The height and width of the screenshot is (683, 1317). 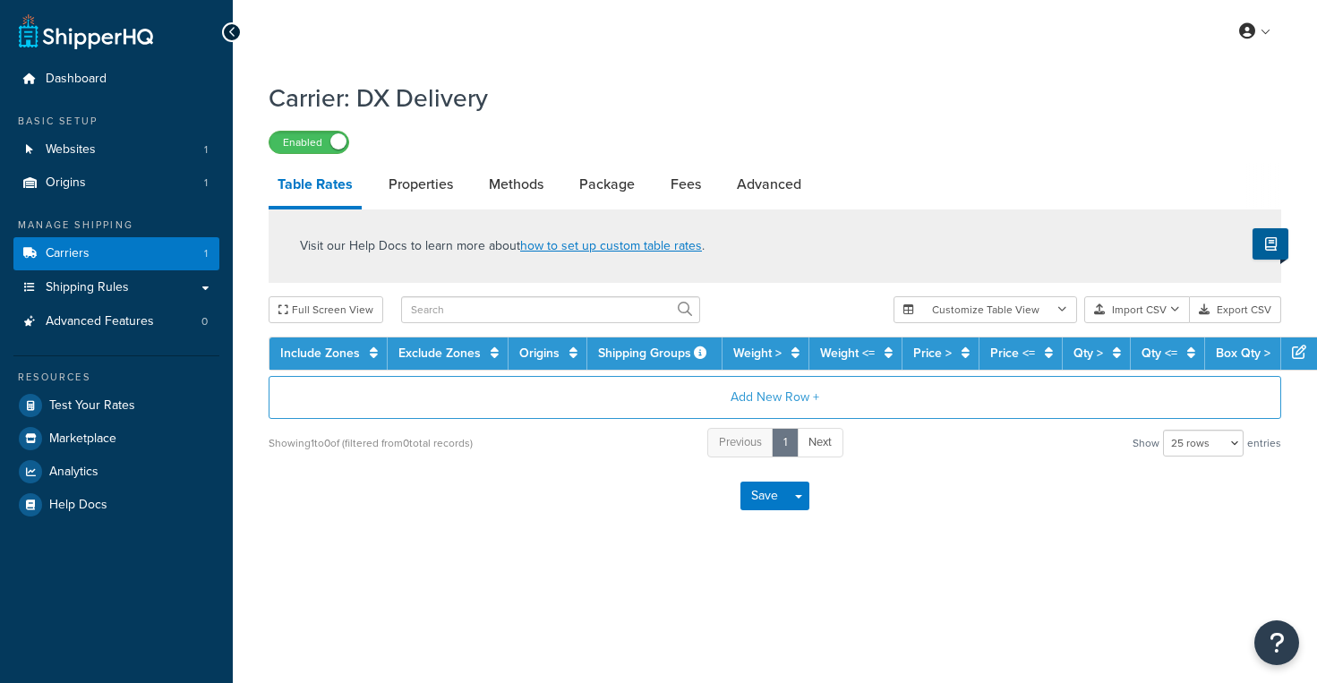 What do you see at coordinates (309, 142) in the screenshot?
I see `label: Enabled` at bounding box center [309, 142].